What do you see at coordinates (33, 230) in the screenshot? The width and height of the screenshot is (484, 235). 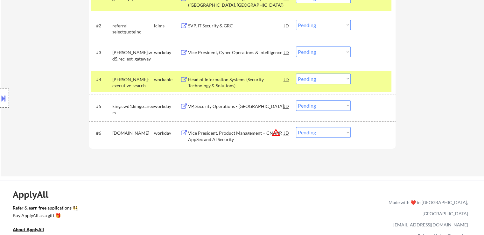 I see `a: About ApplyAll` at bounding box center [33, 230].